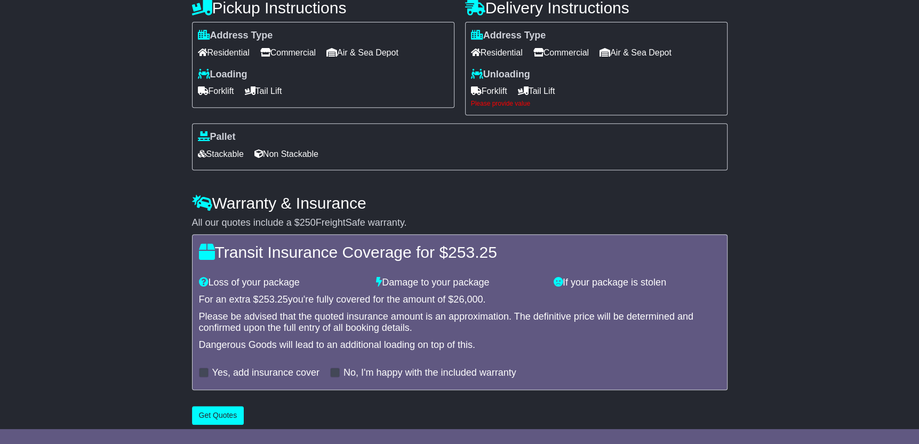 The width and height of the screenshot is (919, 444). I want to click on span: Non Stackable, so click(286, 154).